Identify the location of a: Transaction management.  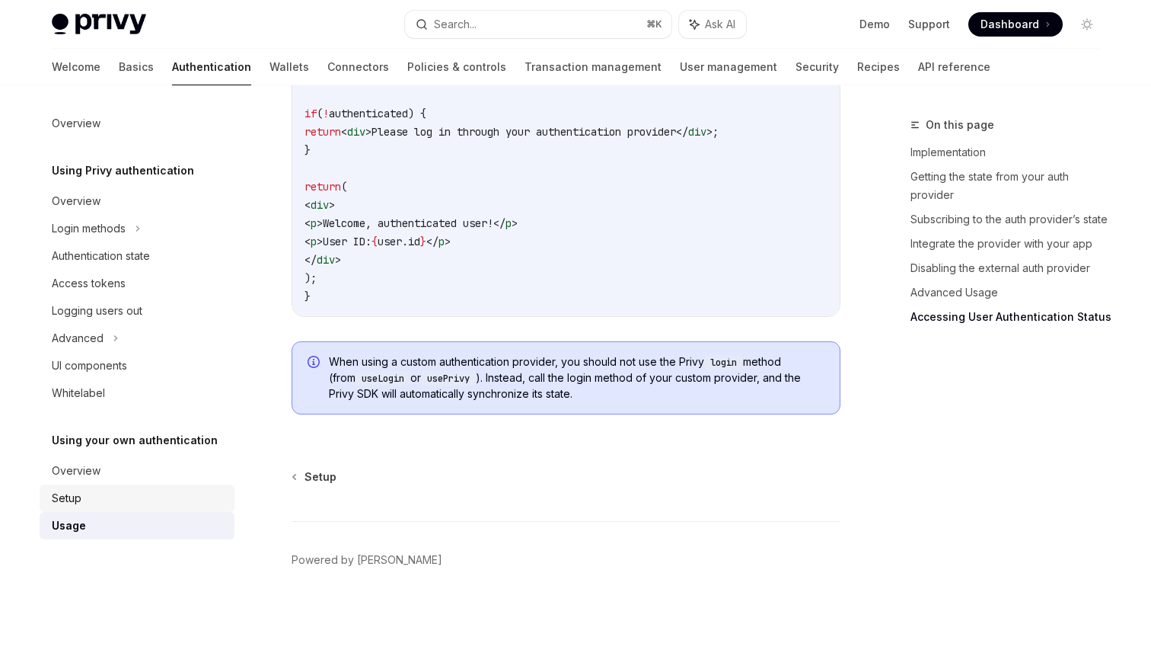
(593, 67).